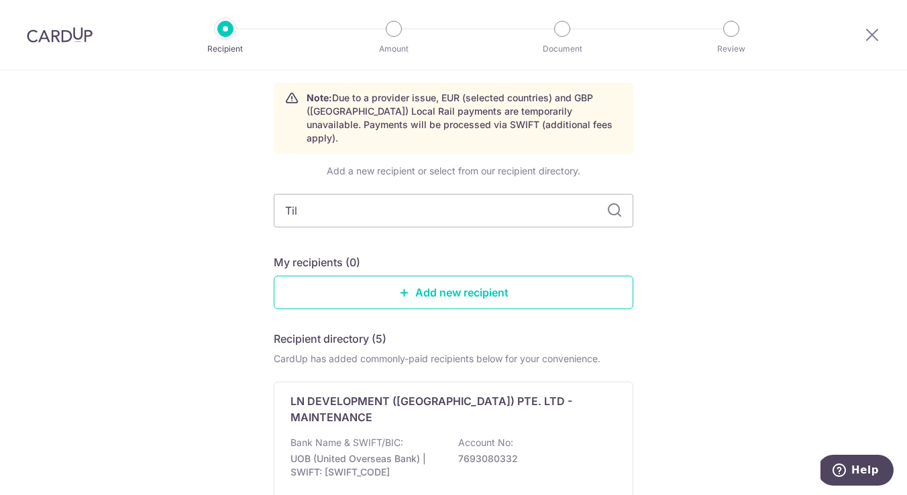 This screenshot has width=907, height=495. I want to click on p: Account No:, so click(486, 443).